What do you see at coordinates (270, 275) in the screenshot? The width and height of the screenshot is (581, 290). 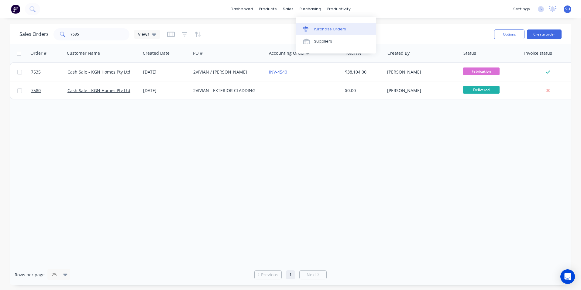 I see `span: Previous` at bounding box center [270, 275].